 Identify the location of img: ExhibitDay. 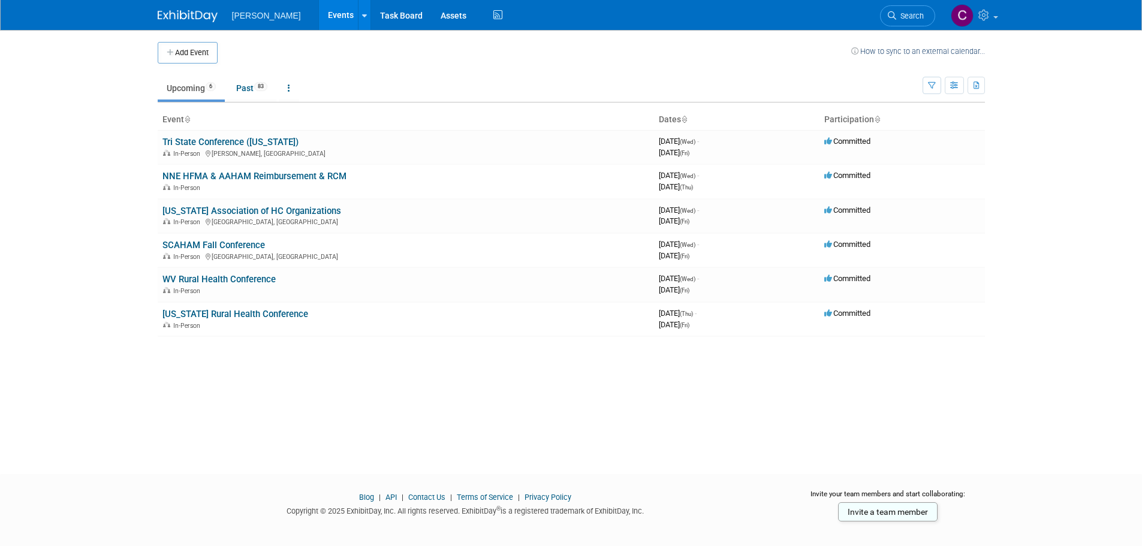
(188, 16).